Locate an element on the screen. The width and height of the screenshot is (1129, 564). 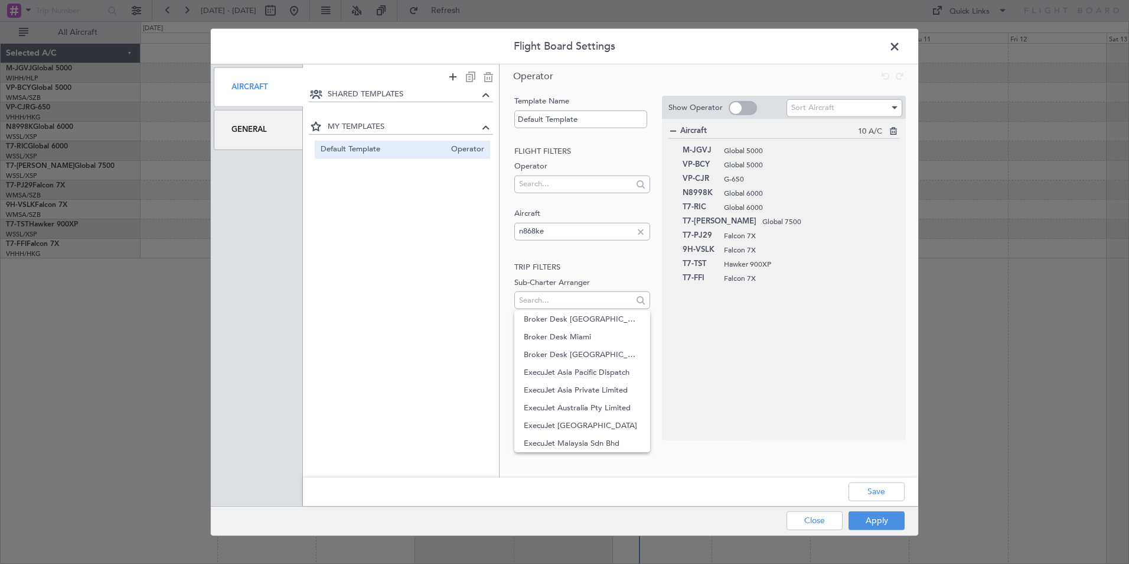
span: 10 A/C is located at coordinates (870, 132).